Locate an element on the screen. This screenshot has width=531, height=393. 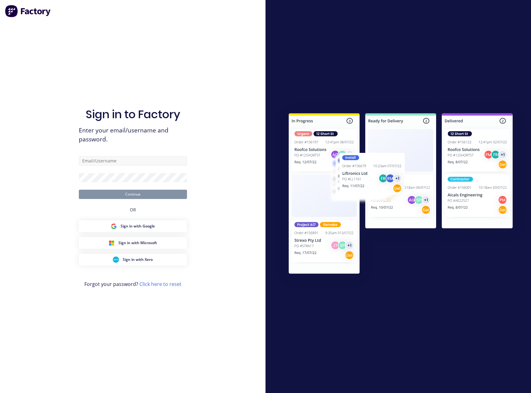
button: Continue is located at coordinates (133, 194).